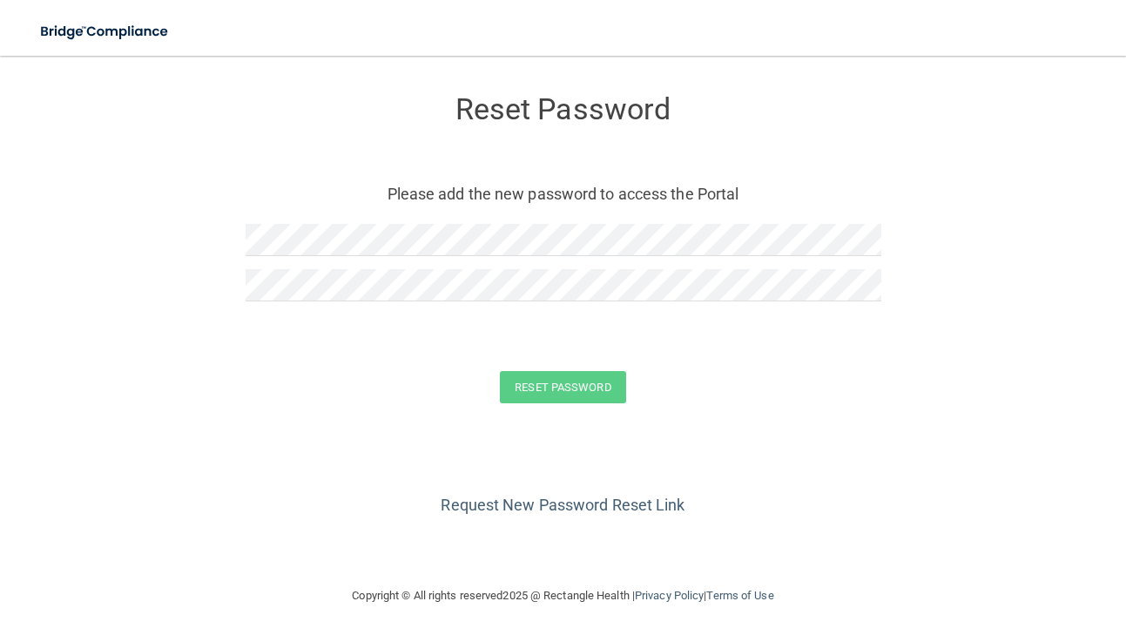 The width and height of the screenshot is (1126, 642). Describe the element at coordinates (563, 387) in the screenshot. I see `button: Reset Password` at that location.